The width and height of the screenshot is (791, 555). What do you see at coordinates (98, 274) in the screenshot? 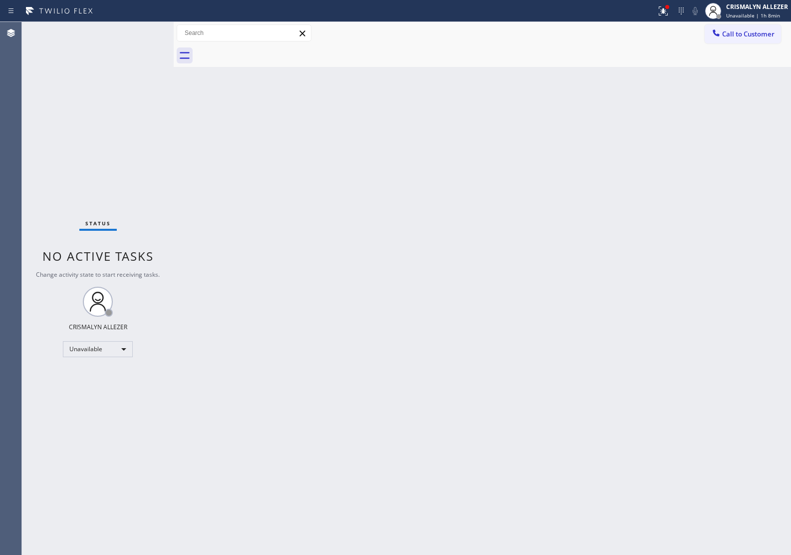
I see `span: Change activity state to start receiving tasks.` at bounding box center [98, 274].